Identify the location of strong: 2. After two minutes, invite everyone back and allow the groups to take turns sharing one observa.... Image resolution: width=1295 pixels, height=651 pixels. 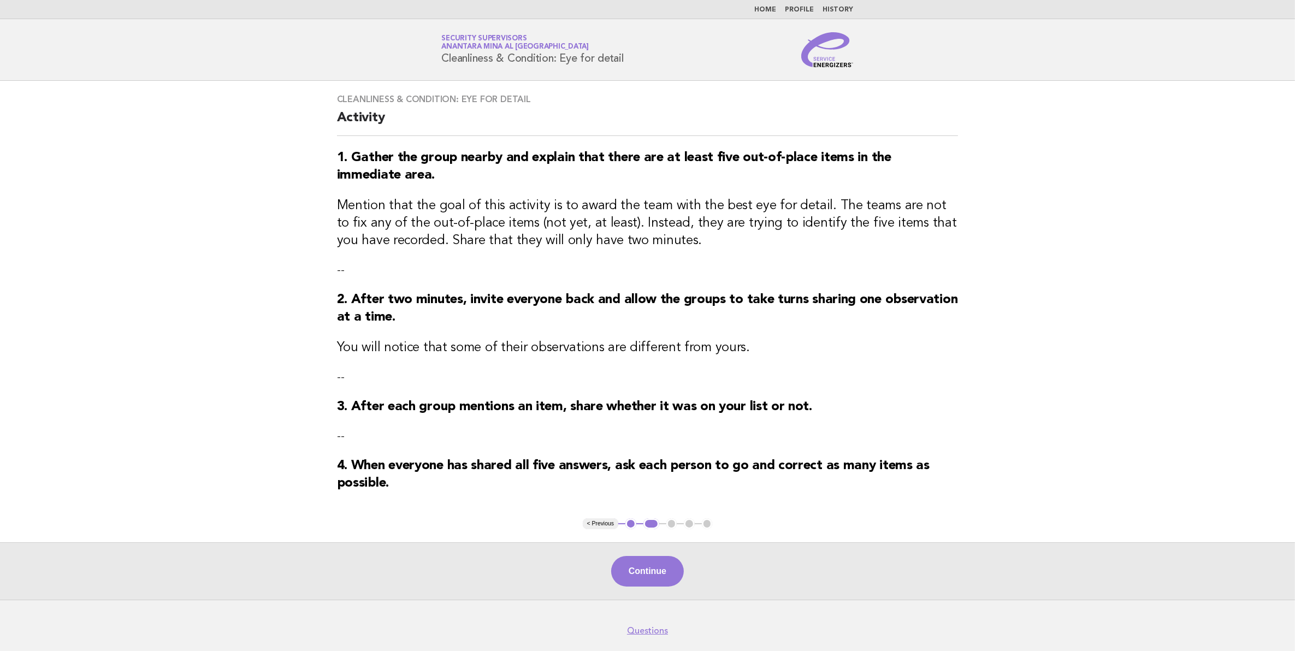
(647, 309).